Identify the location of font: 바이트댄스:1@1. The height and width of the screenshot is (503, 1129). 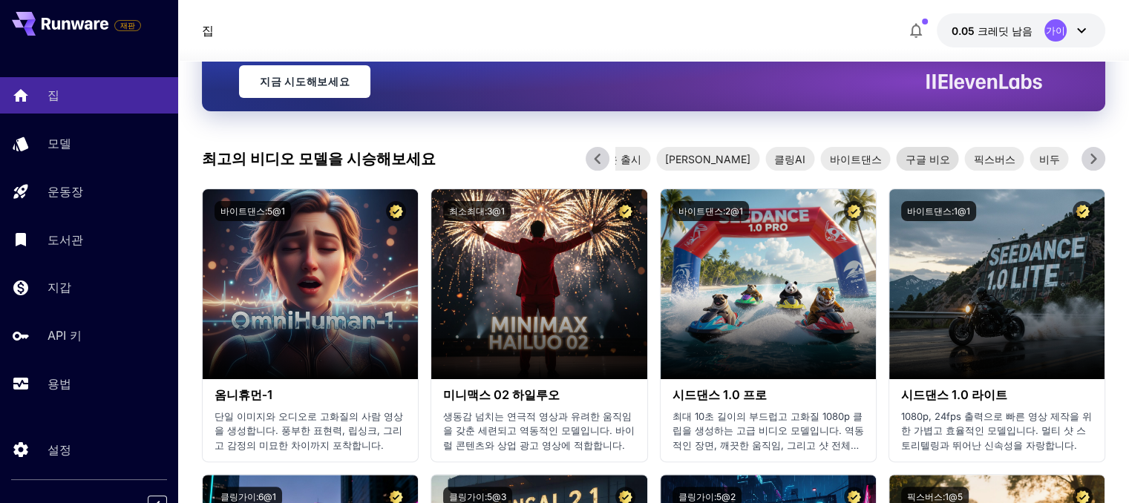
(938, 211).